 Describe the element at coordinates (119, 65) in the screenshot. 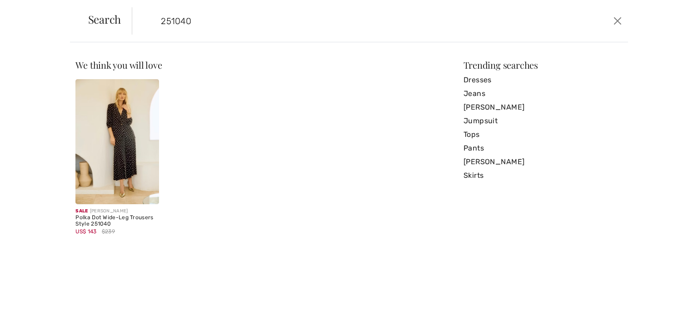

I see `span: We think you will love` at that location.